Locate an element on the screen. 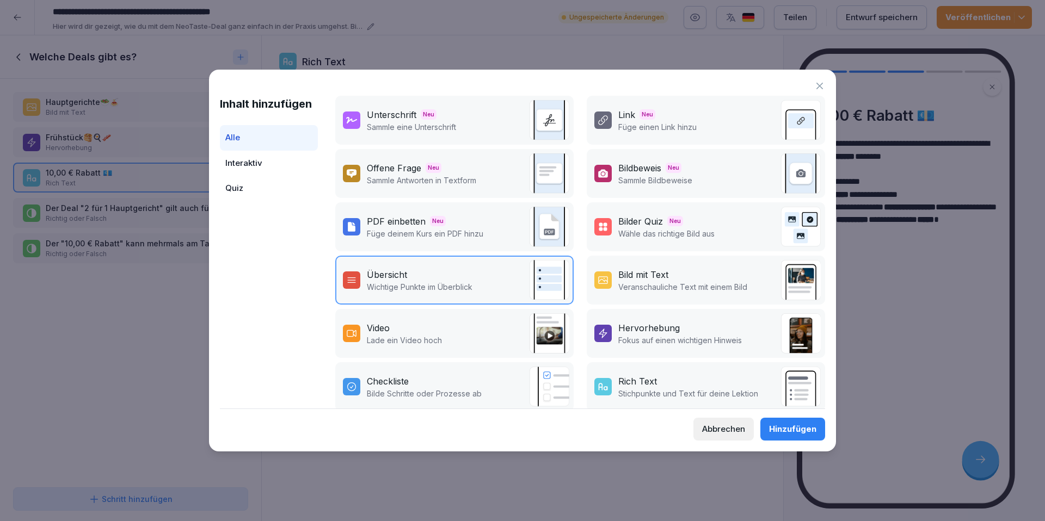  img: overview.svg is located at coordinates (549, 280).